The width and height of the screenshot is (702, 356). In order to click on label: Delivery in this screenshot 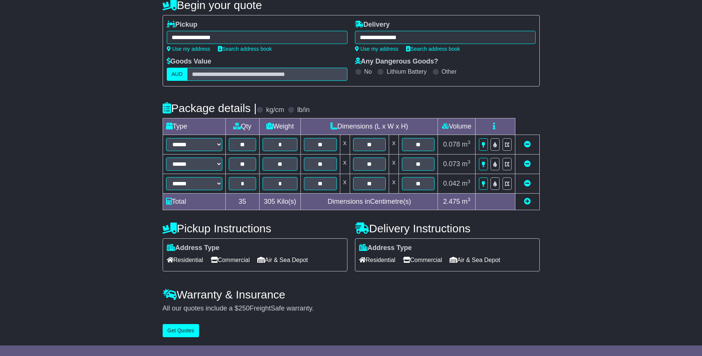, I will do `click(372, 25)`.